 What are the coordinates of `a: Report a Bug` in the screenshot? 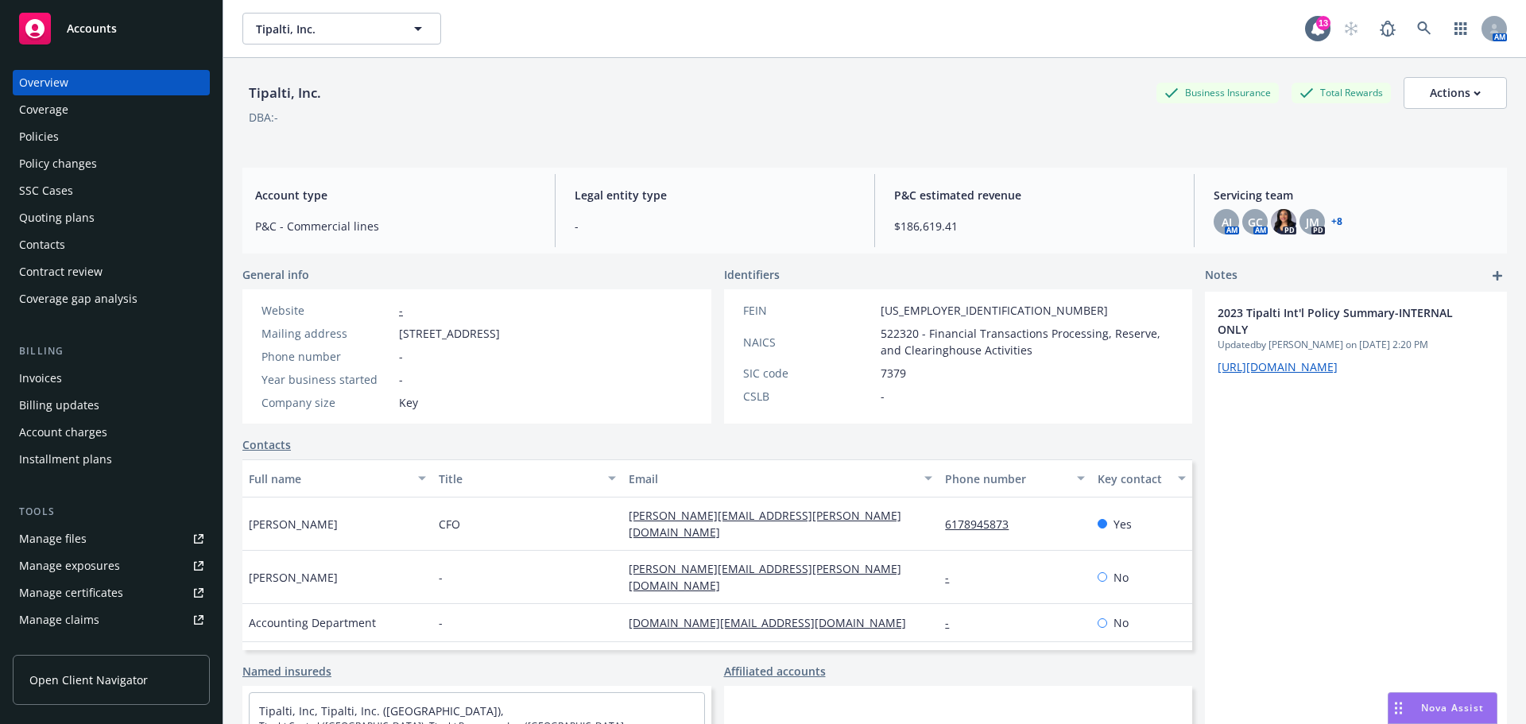 It's located at (1388, 29).